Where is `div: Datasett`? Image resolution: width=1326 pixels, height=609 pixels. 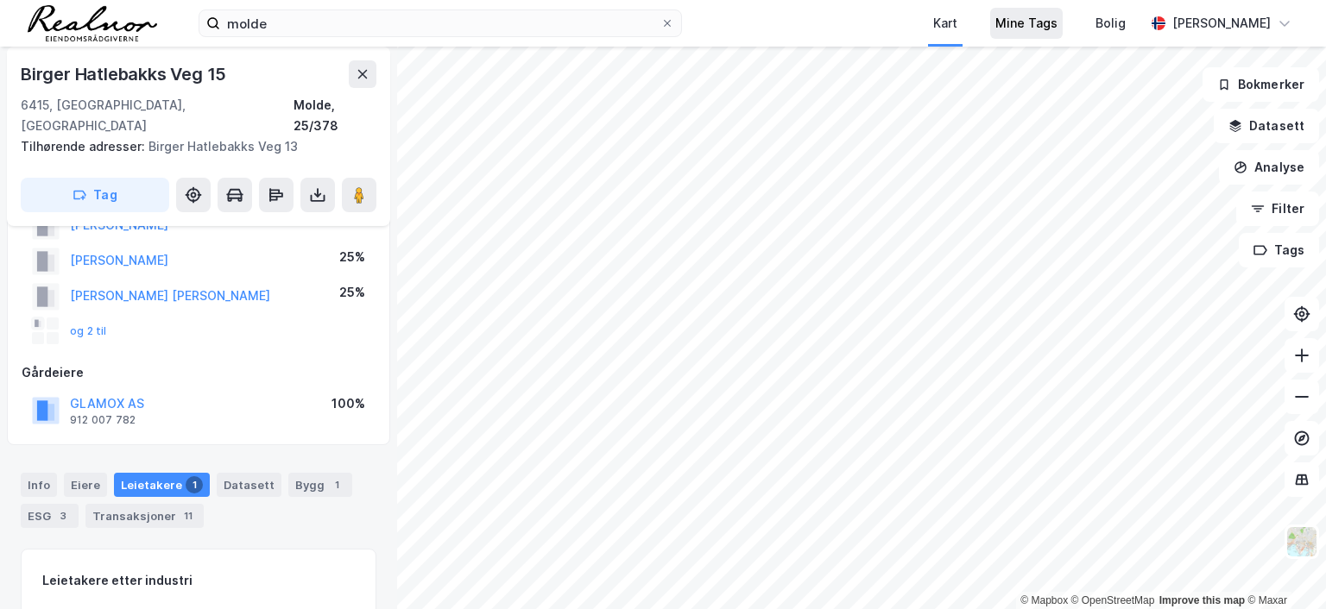
div: Datasett is located at coordinates (249, 485).